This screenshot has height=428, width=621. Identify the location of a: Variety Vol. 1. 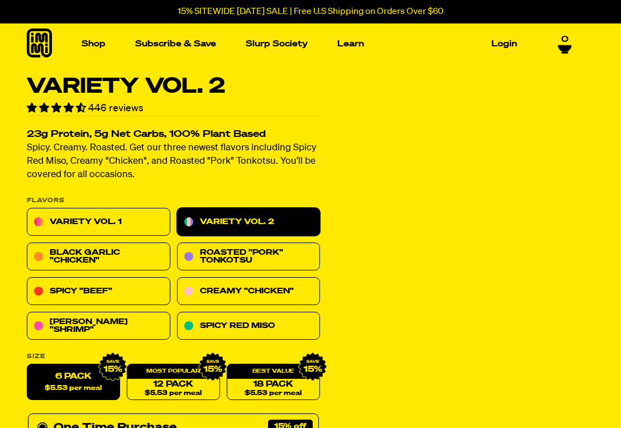
(98, 222).